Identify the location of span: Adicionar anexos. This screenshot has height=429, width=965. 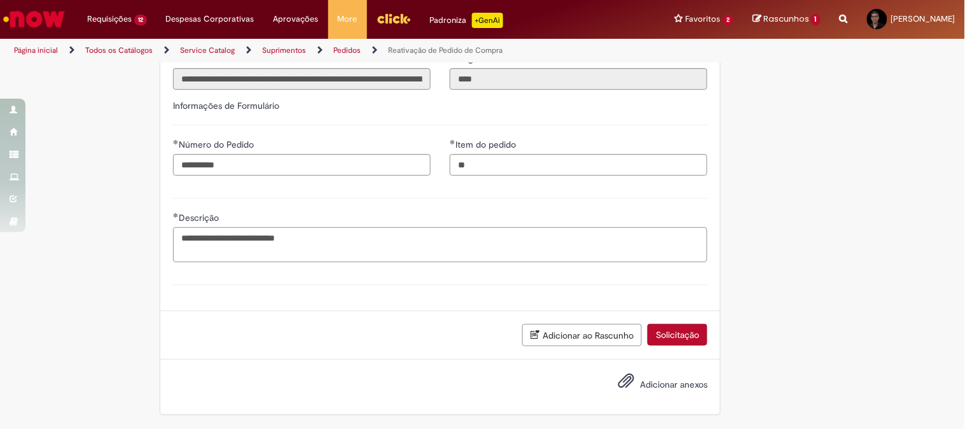
(674, 384).